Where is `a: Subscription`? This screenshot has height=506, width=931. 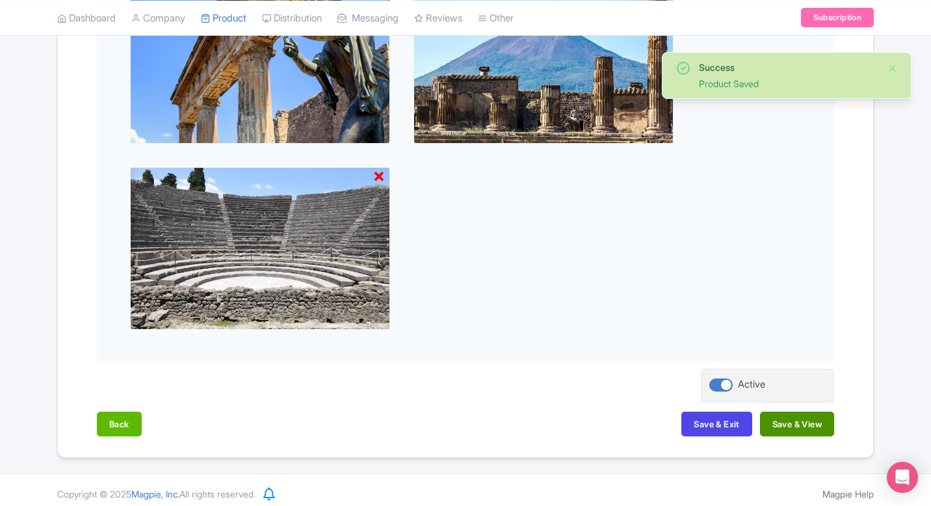
a: Subscription is located at coordinates (837, 18).